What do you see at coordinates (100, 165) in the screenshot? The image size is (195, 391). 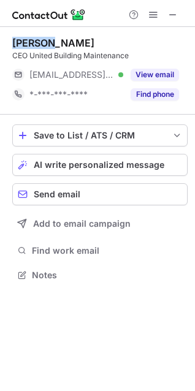 I see `button: AI write personalized message` at bounding box center [100, 165].